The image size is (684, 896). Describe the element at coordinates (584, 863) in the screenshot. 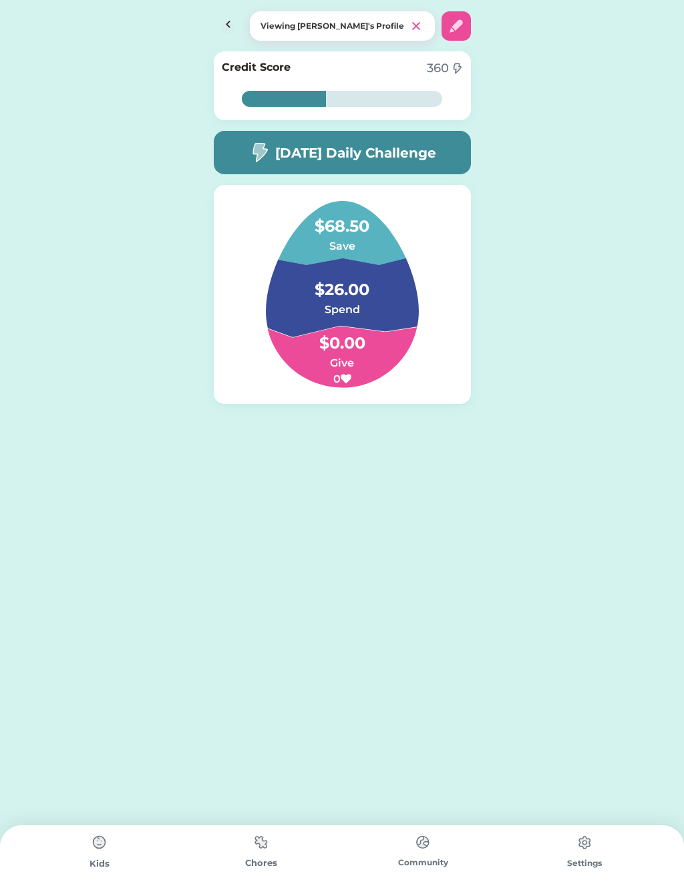

I see `div: Settings` at that location.